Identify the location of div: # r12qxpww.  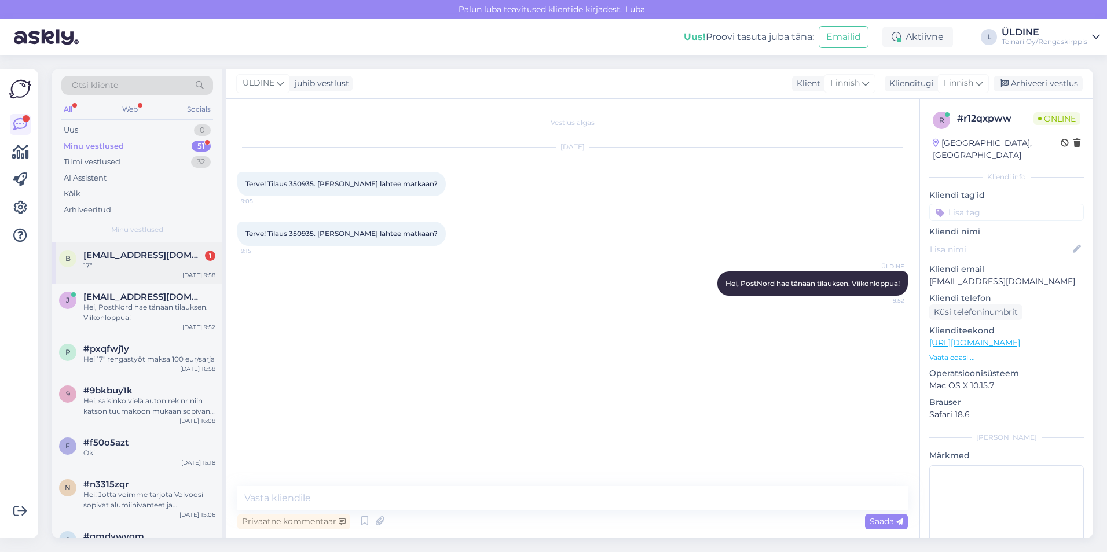
(995, 119).